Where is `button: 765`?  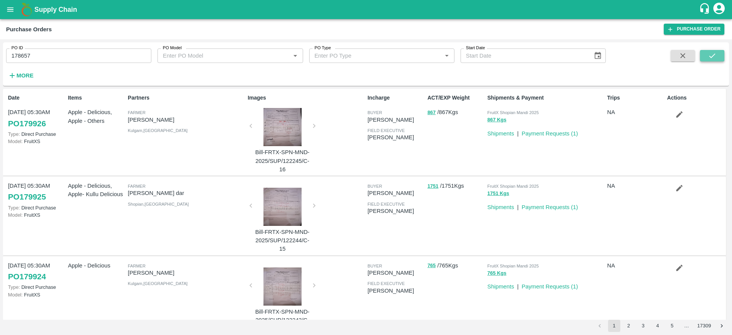
button: 765 is located at coordinates (432, 265).